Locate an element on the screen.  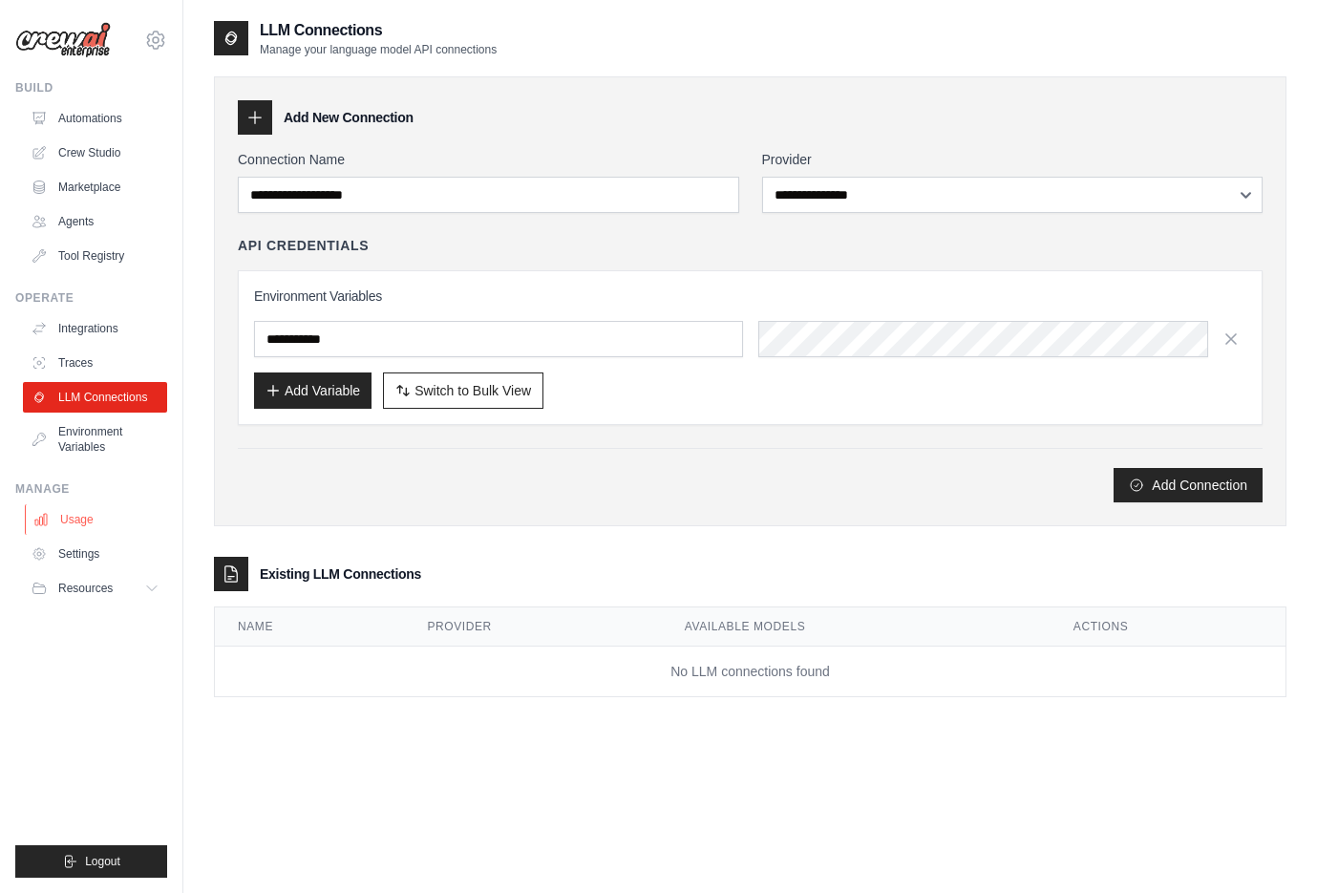
h2: LLM Connections is located at coordinates (378, 31).